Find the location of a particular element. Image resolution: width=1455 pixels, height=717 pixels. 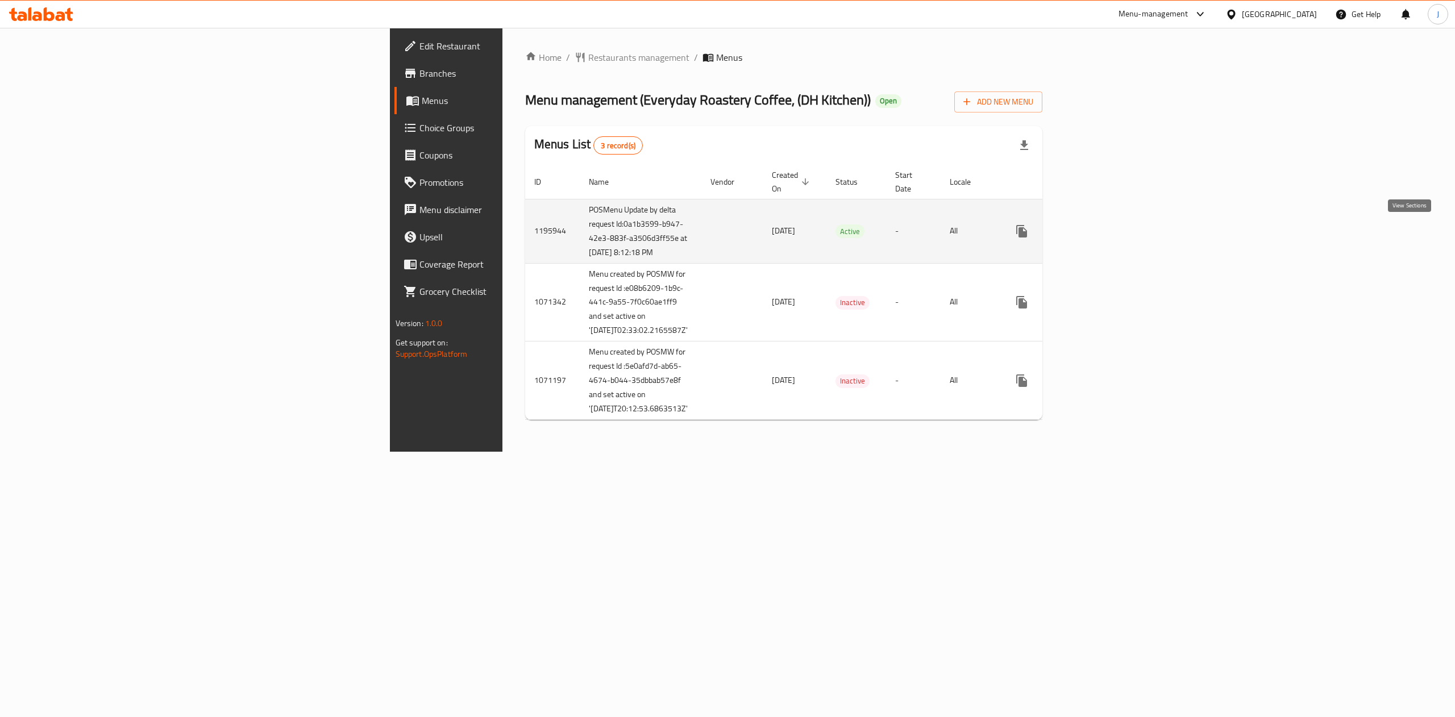

span: 1.0.0 is located at coordinates (434, 323).